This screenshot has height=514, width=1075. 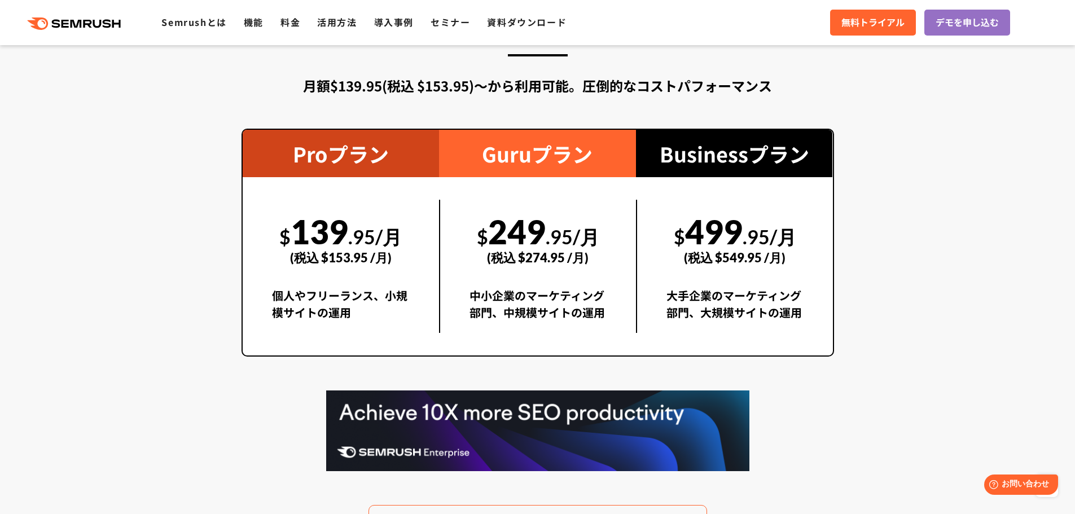 I want to click on span: お問い合わせ, so click(x=51, y=14).